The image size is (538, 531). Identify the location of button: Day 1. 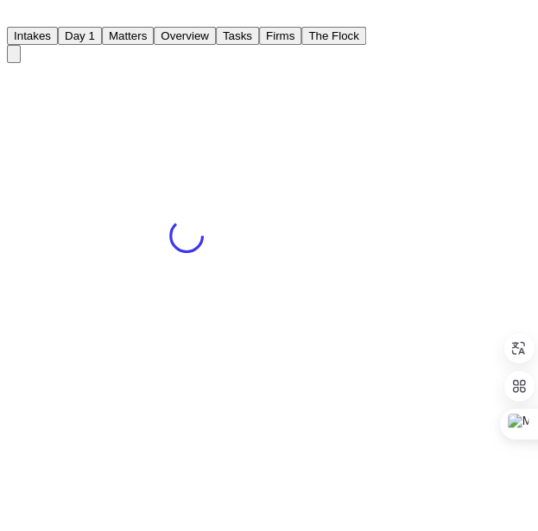
(79, 35).